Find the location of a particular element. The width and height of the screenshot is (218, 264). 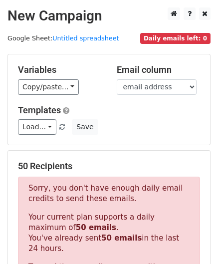

a: Daily emails left: 0 is located at coordinates (175, 38).